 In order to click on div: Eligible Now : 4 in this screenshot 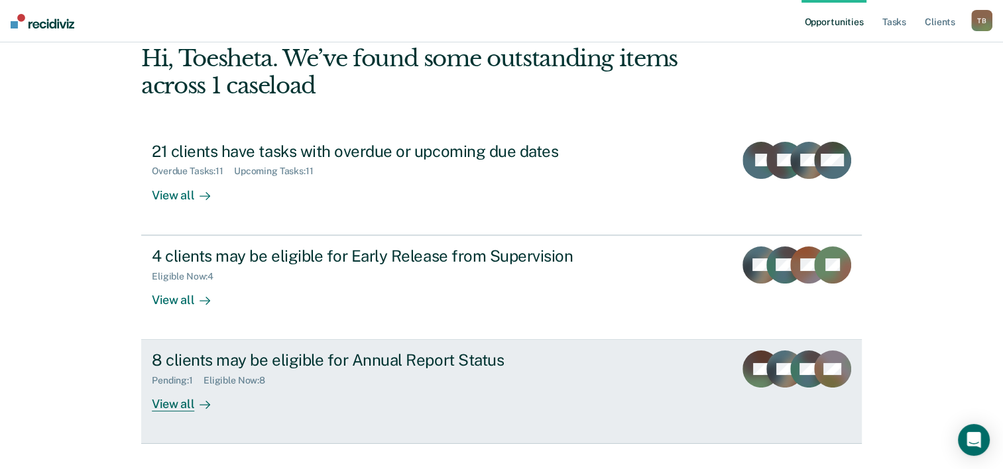, I will do `click(188, 276)`.